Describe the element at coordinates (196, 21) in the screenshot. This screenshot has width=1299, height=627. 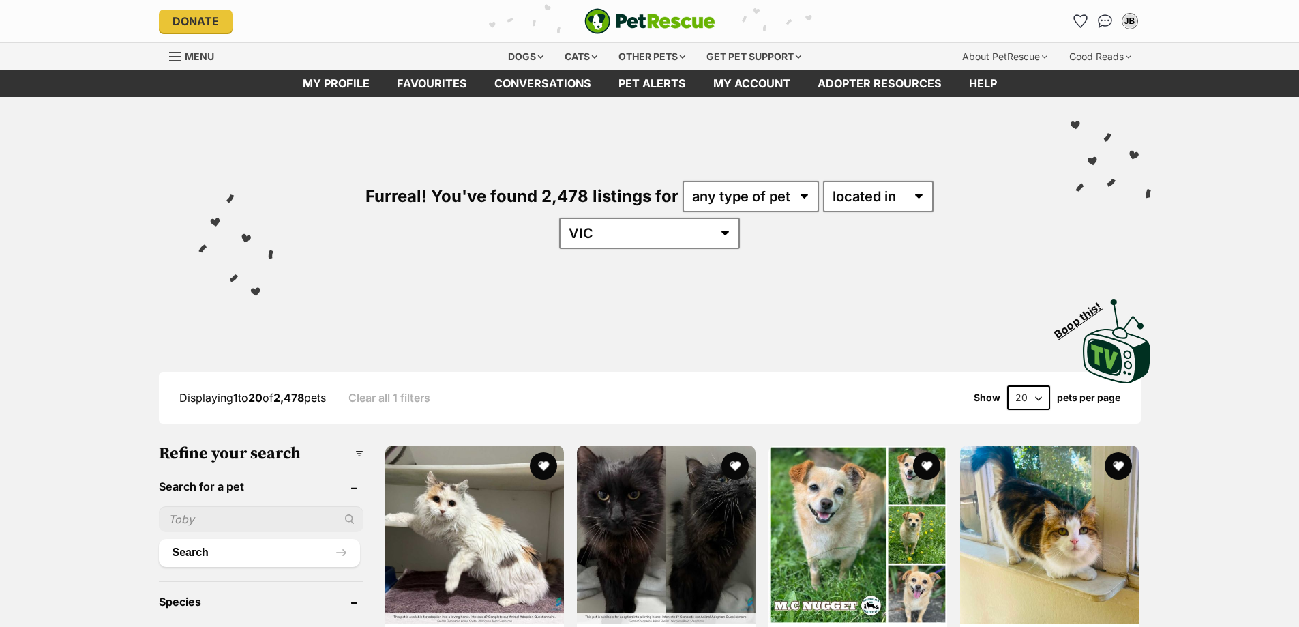
I see `a: Donate` at that location.